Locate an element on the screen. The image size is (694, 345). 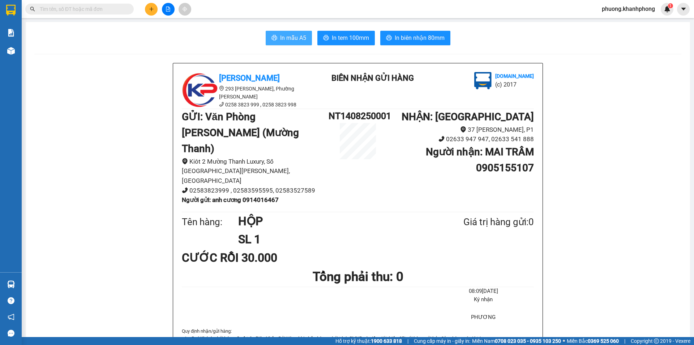
span: phuong.khanhphong is located at coordinates (628, 9).